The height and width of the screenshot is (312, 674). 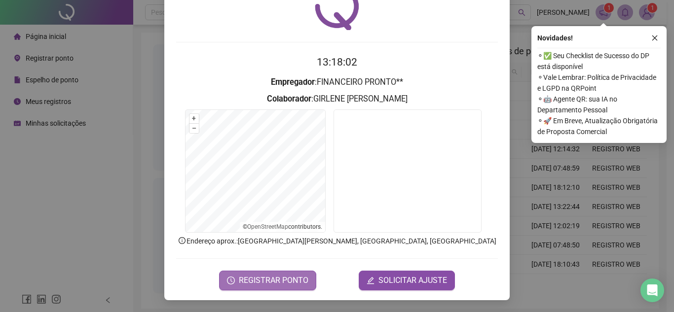 I want to click on span: REGISTRAR PONTO, so click(x=273, y=281).